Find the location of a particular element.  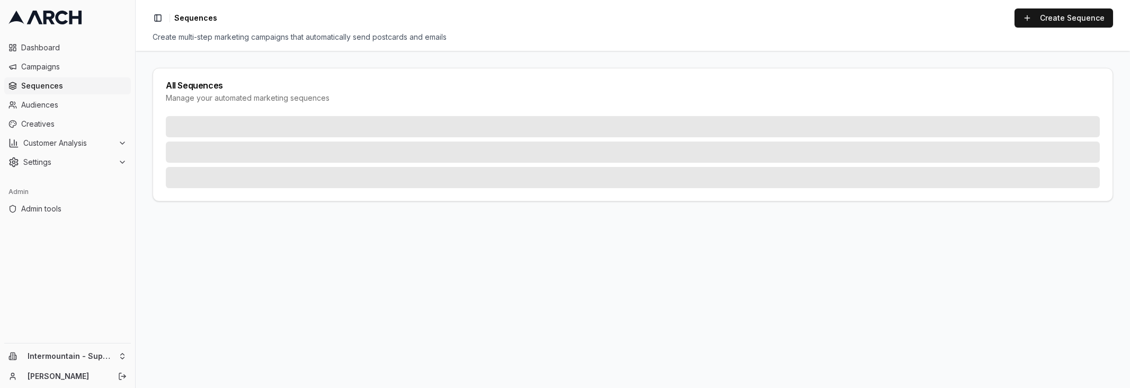

span: Creatives is located at coordinates (74, 124).